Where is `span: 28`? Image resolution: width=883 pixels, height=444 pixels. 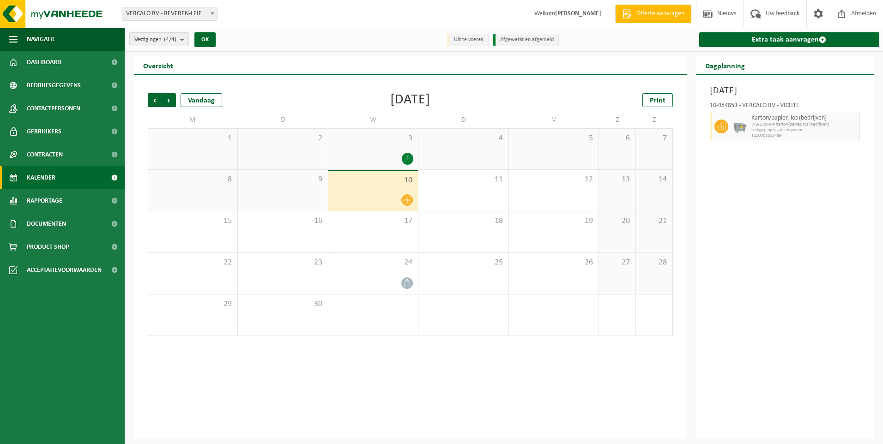 span: 28 is located at coordinates (654, 263).